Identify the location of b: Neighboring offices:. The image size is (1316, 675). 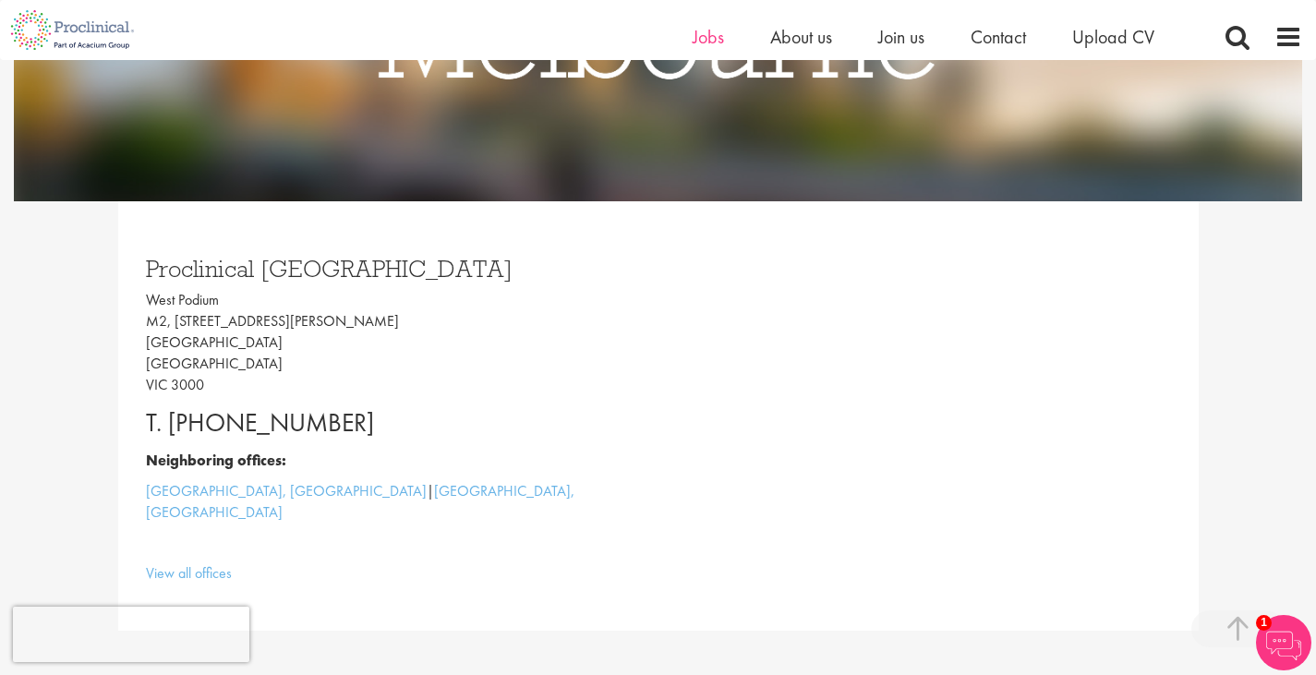
(216, 460).